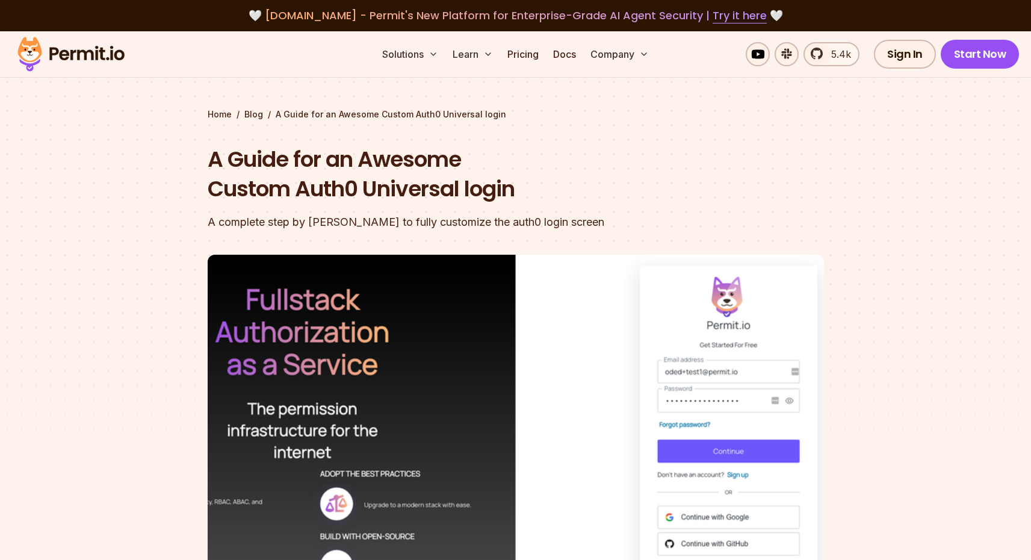 Image resolution: width=1031 pixels, height=560 pixels. Describe the element at coordinates (410, 54) in the screenshot. I see `button: Solutions` at that location.